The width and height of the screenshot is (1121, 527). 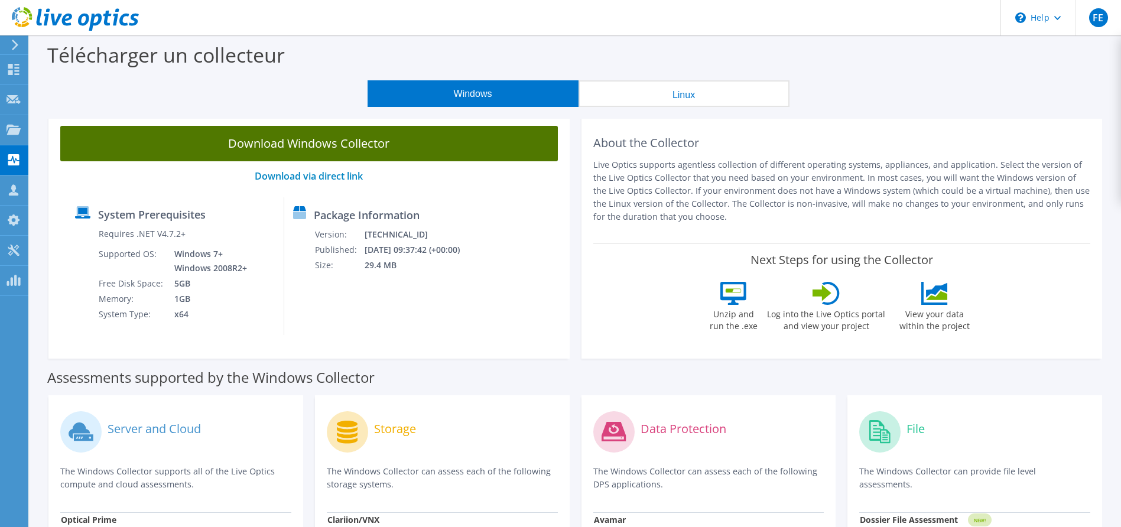 What do you see at coordinates (974, 478) in the screenshot?
I see `p: The Windows Collector can provide file level assessments.` at bounding box center [974, 478].